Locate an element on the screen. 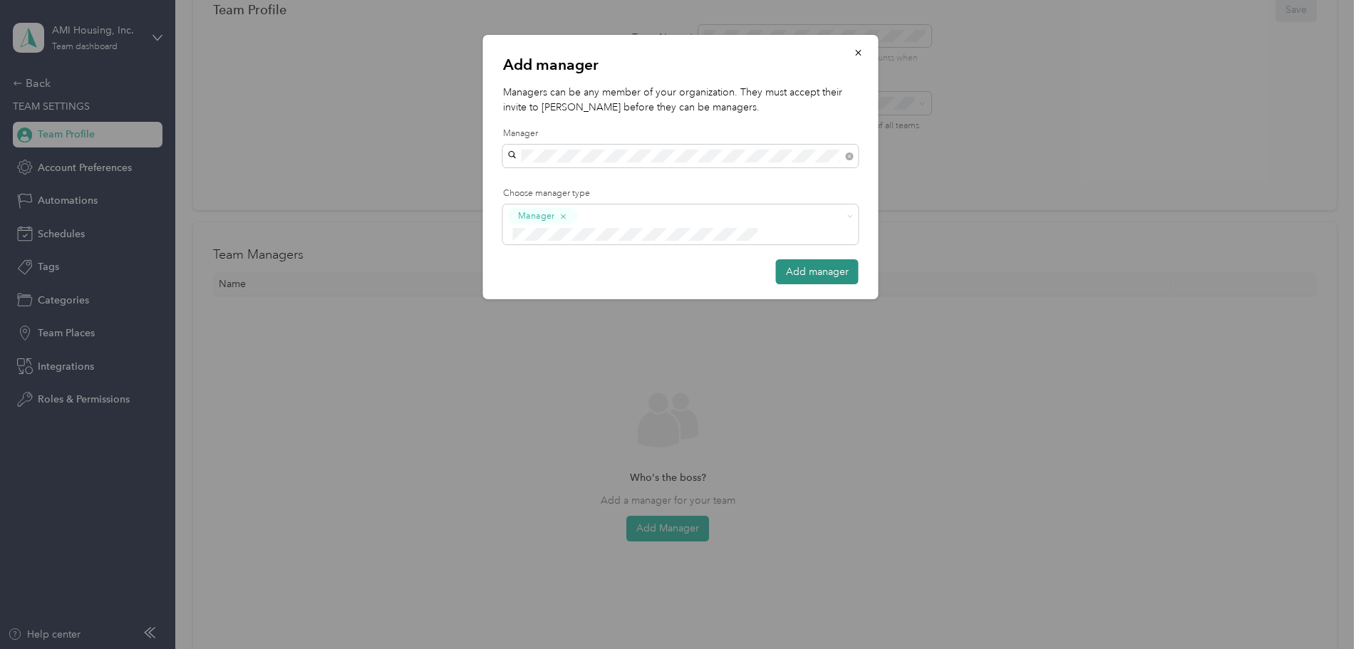  p: Add manager is located at coordinates (681, 65).